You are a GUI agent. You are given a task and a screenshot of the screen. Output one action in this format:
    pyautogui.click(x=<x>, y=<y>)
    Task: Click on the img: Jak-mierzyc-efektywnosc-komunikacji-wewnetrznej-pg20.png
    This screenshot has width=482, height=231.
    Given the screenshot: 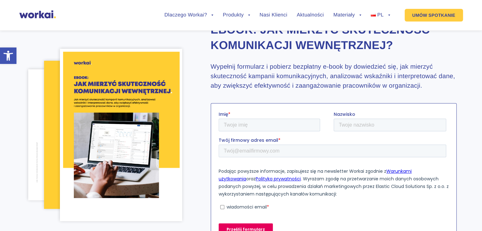 What is the action you would take?
    pyautogui.click(x=96, y=135)
    